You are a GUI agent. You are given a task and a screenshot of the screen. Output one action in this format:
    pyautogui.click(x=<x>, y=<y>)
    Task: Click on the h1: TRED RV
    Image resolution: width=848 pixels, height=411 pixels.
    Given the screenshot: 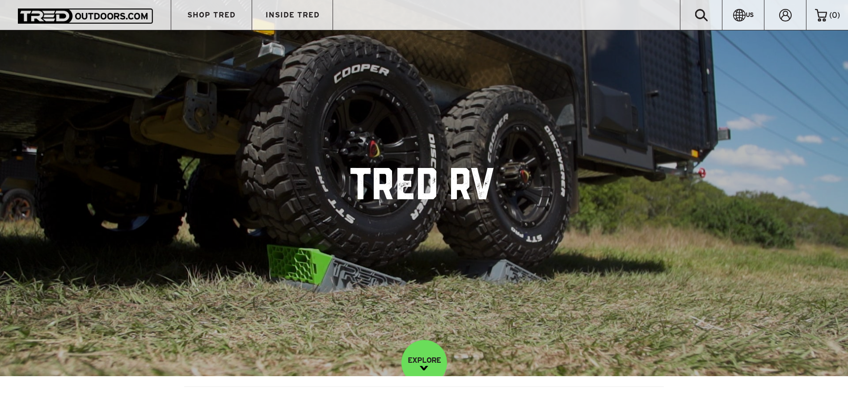 What is the action you would take?
    pyautogui.click(x=424, y=188)
    